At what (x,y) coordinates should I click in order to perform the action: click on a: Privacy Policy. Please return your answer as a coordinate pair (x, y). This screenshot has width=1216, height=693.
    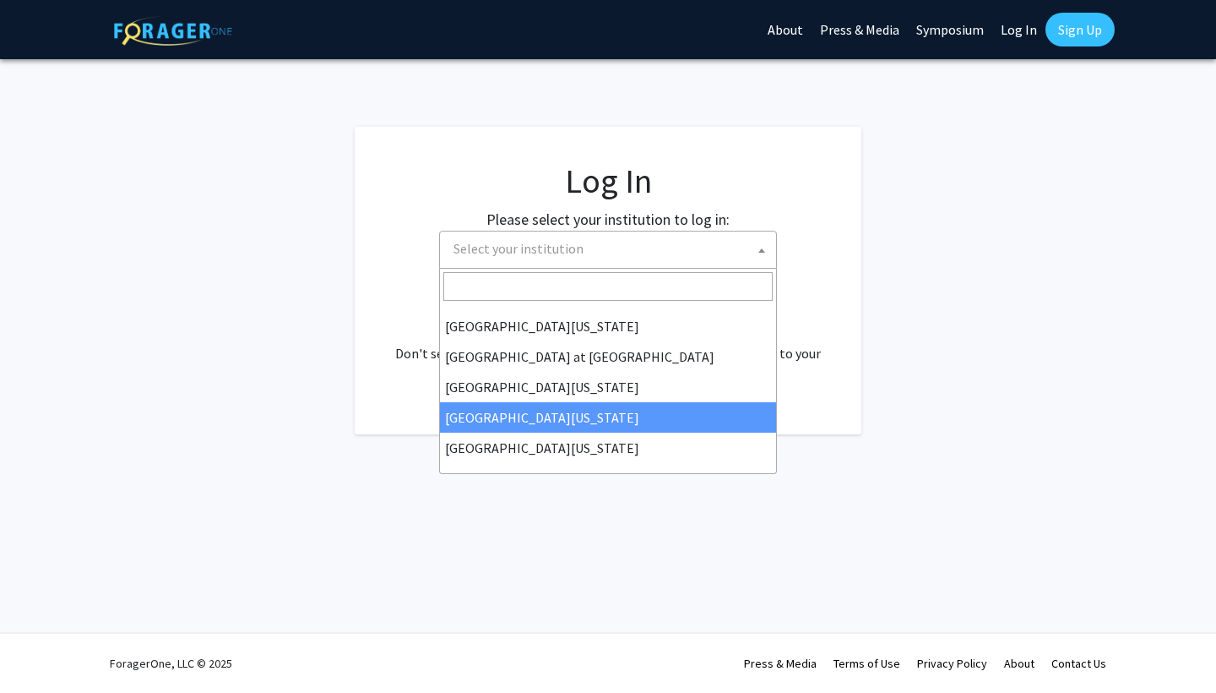
    Looking at the image, I should click on (952, 663).